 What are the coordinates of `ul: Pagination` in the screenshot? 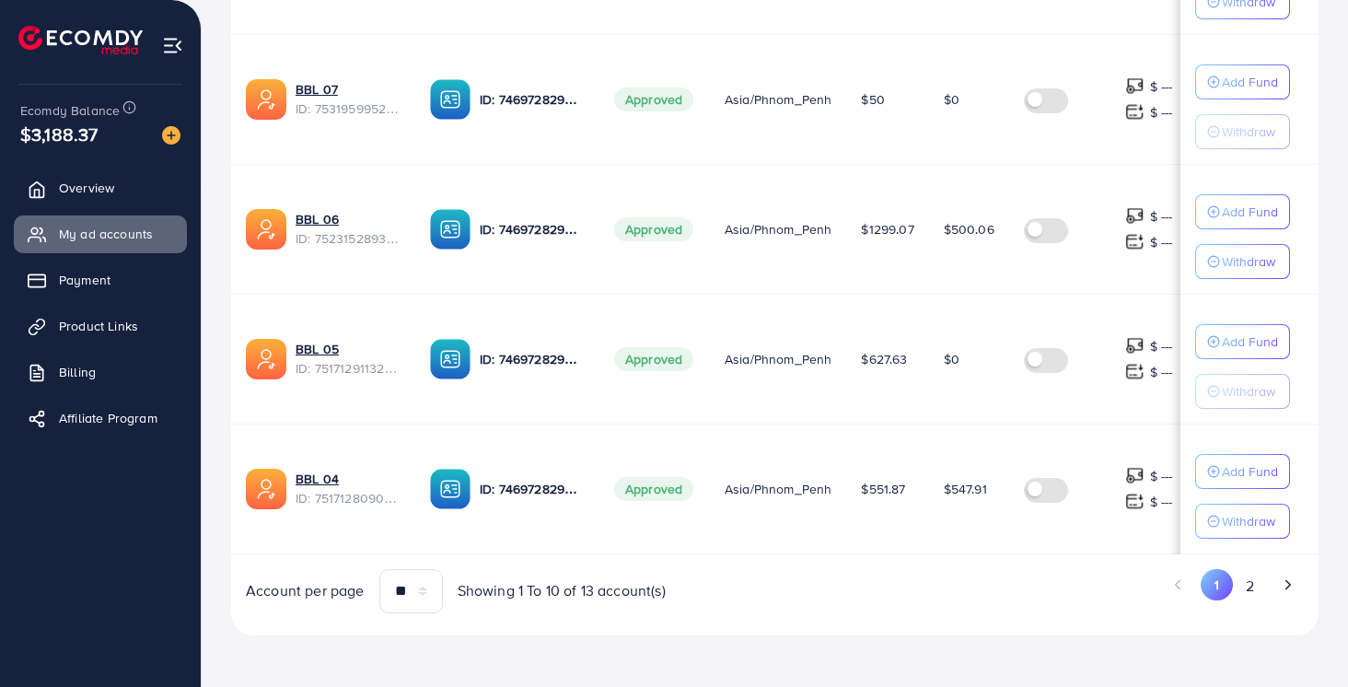 It's located at (1047, 586).